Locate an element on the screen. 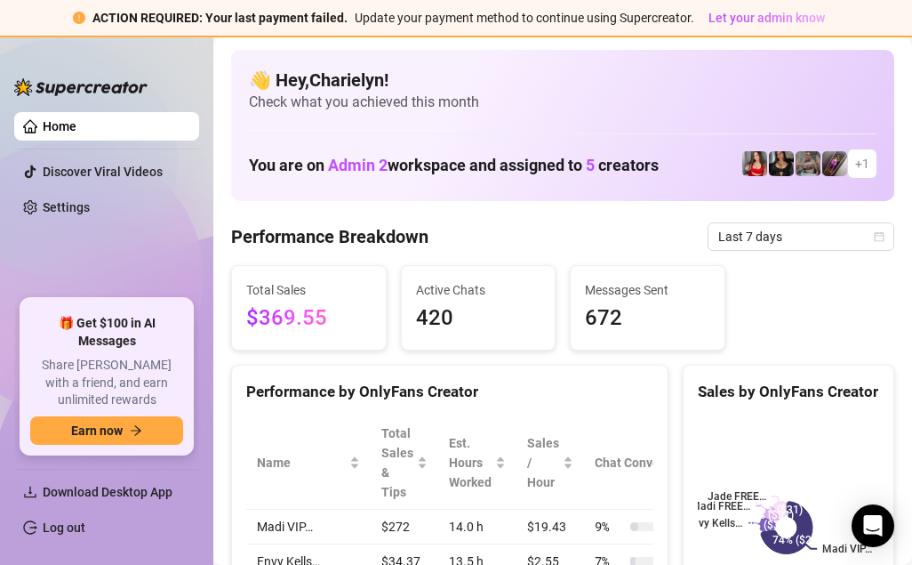 The width and height of the screenshot is (912, 565). span: download is located at coordinates (30, 492).